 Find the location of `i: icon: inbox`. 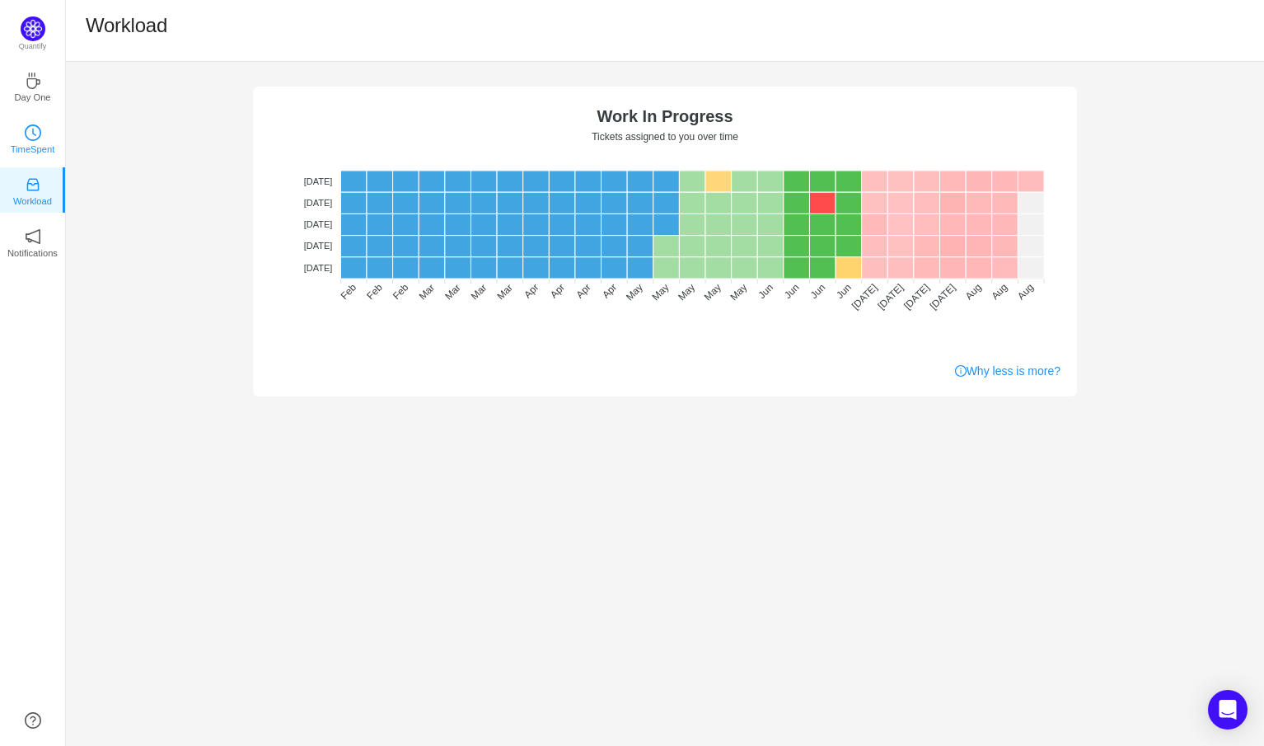

i: icon: inbox is located at coordinates (33, 185).